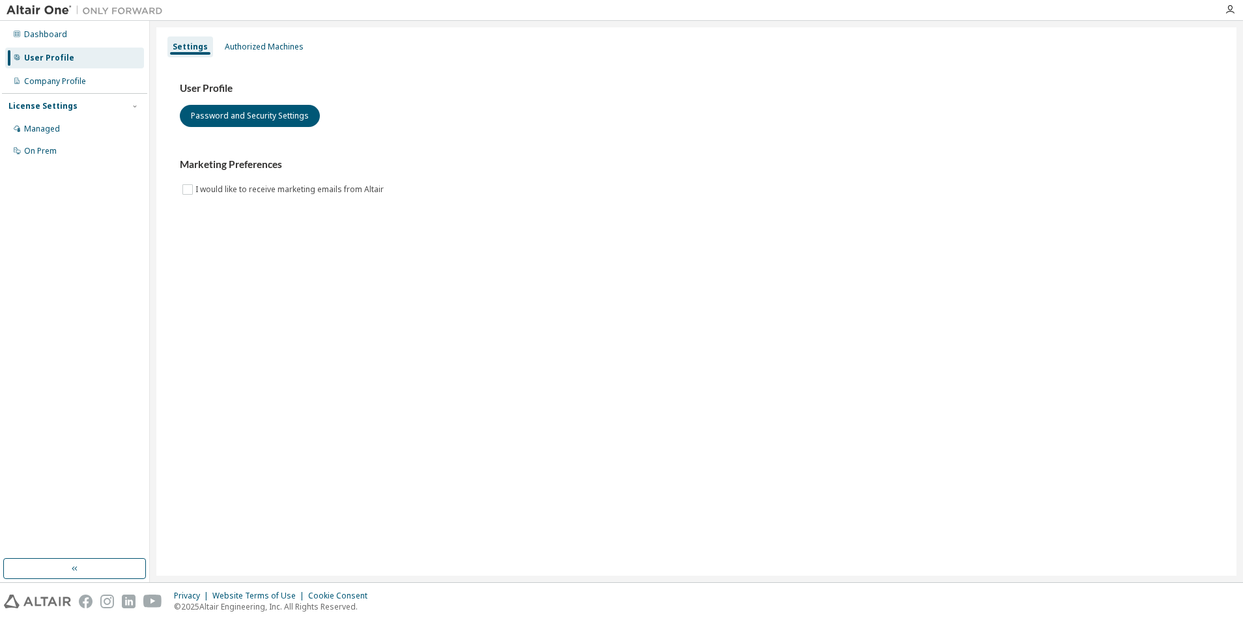 This screenshot has height=620, width=1243. Describe the element at coordinates (190, 47) in the screenshot. I see `div: Settings` at that location.